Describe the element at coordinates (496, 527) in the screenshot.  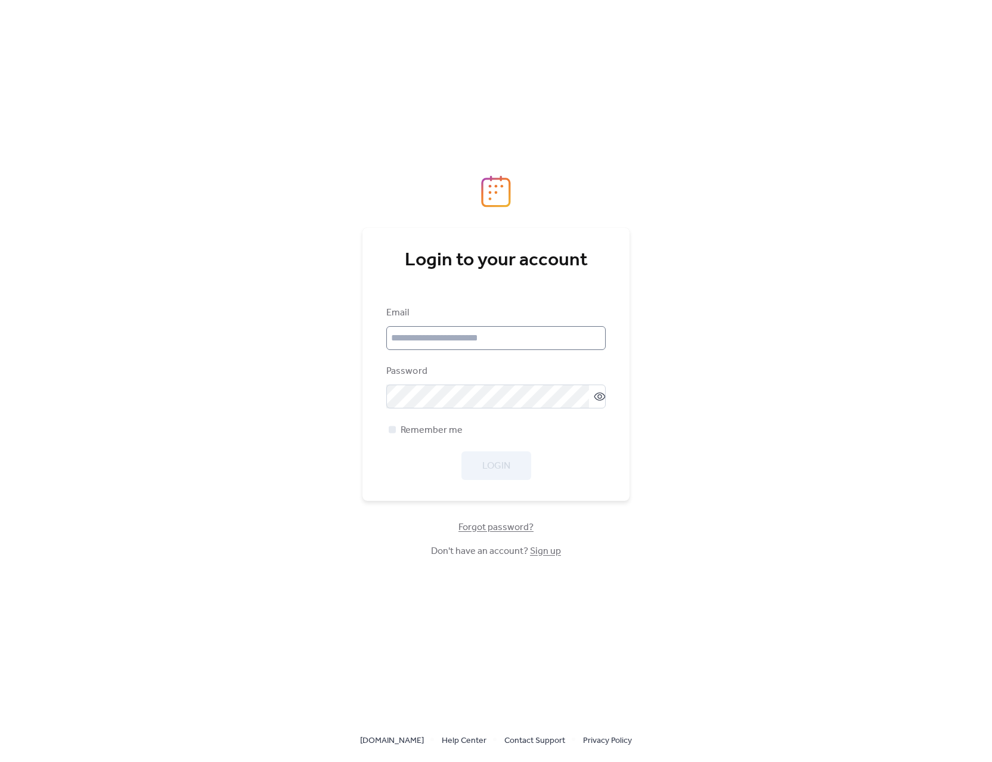
I see `a: Forgot password?` at that location.